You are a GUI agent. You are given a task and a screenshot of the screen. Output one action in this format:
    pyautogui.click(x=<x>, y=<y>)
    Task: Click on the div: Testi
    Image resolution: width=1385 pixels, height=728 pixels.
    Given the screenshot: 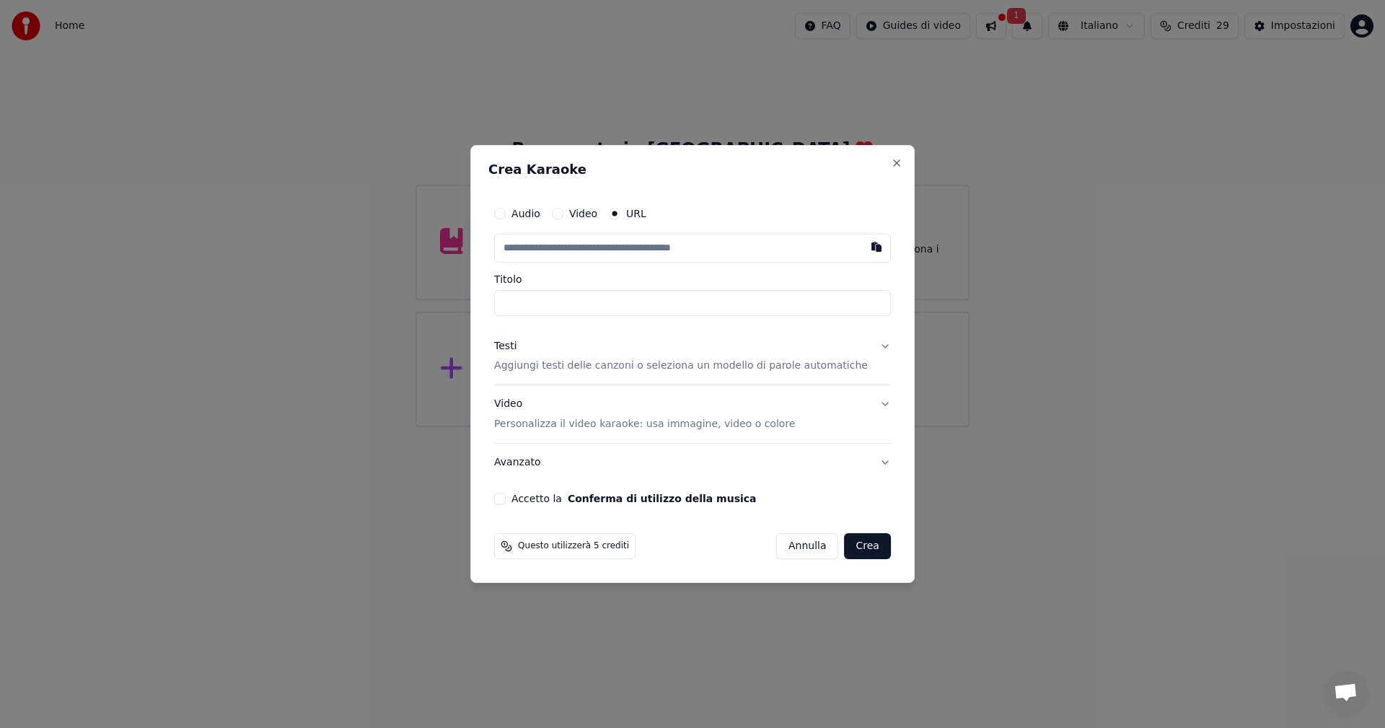 What is the action you would take?
    pyautogui.click(x=505, y=346)
    